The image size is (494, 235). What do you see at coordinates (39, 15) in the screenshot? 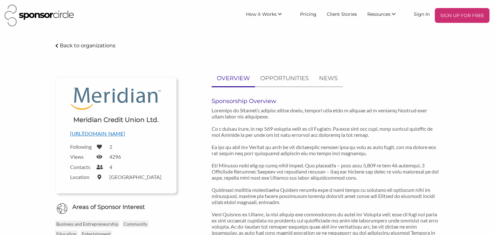
I see `img: Sponsor Circle Logo` at bounding box center [39, 15].